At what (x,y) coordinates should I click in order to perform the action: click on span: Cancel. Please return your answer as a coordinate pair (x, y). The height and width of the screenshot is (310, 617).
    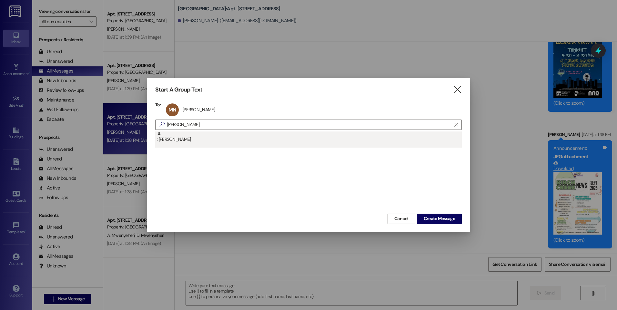
    Looking at the image, I should click on (401, 219).